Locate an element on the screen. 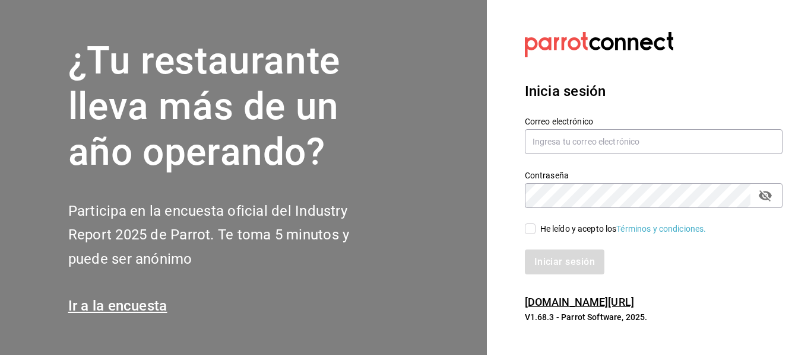 This screenshot has height=355, width=811. h2: Participa en la encuesta oficial del Industry Report 2025 de Parrot. Te toma 5 minutos y puede se... is located at coordinates (228, 236).